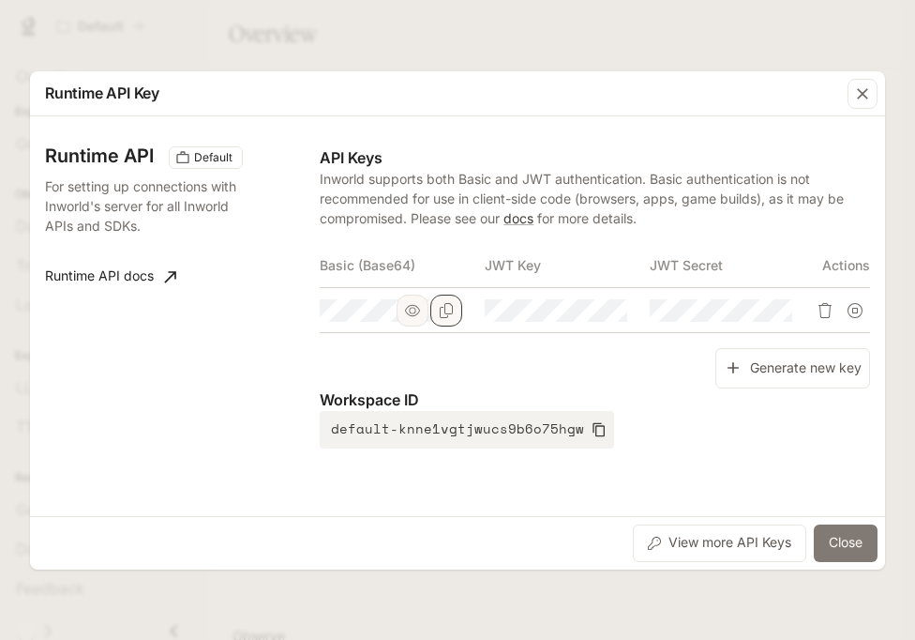 This screenshot has height=640, width=915. I want to click on div: These keys will apply to your current workspace only, so click(205, 158).